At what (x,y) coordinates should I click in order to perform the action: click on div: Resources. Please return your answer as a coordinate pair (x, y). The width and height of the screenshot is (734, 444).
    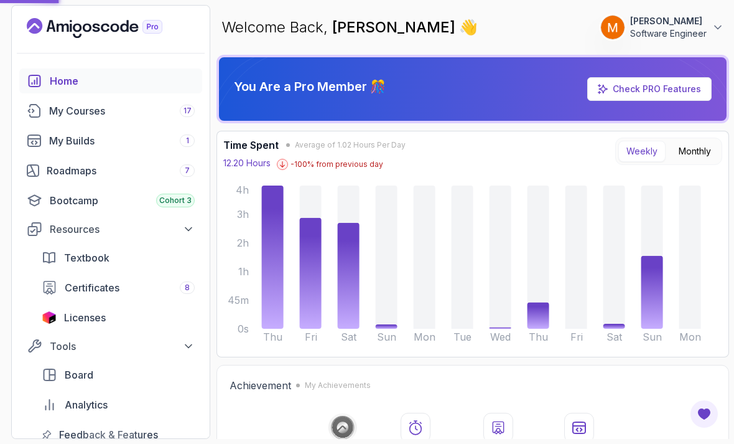
    Looking at the image, I should click on (122, 229).